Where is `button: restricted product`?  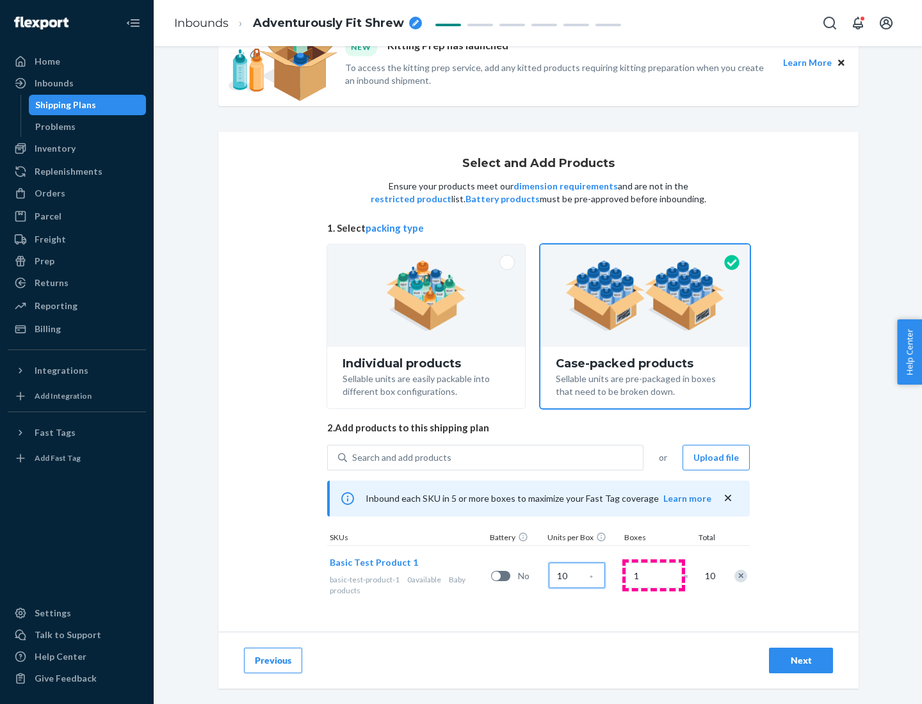 button: restricted product is located at coordinates (411, 199).